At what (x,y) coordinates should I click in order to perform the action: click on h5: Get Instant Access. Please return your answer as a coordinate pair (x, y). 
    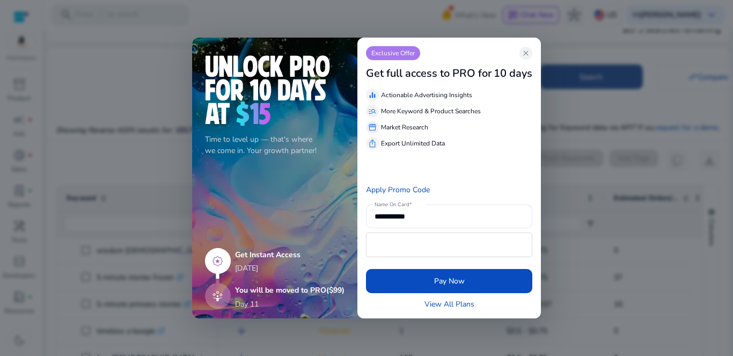
    Looking at the image, I should click on (290, 255).